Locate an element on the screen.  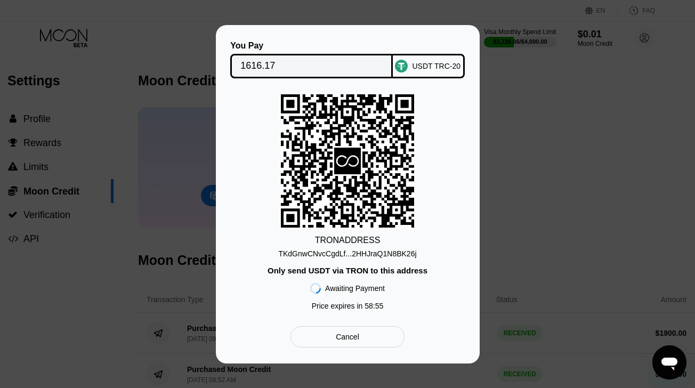
div: You Pay is located at coordinates (311, 46).